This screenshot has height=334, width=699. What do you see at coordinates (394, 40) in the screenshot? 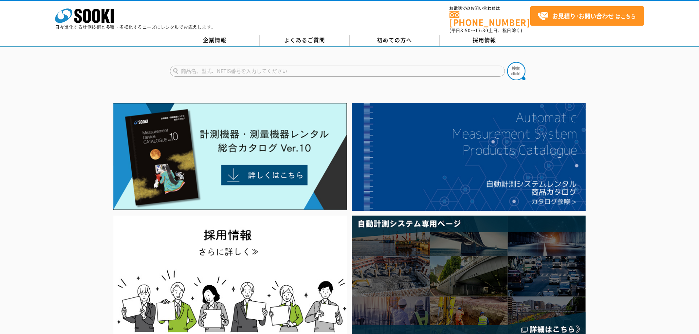
I see `a: 初めての方へ` at bounding box center [394, 40].